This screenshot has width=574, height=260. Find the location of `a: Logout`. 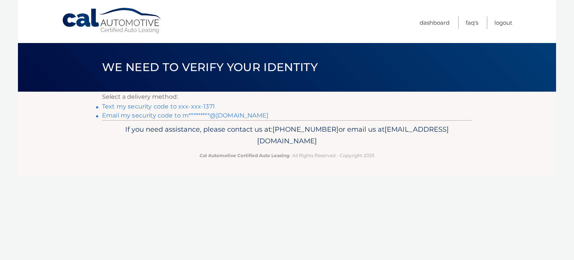

a: Logout is located at coordinates (503, 22).